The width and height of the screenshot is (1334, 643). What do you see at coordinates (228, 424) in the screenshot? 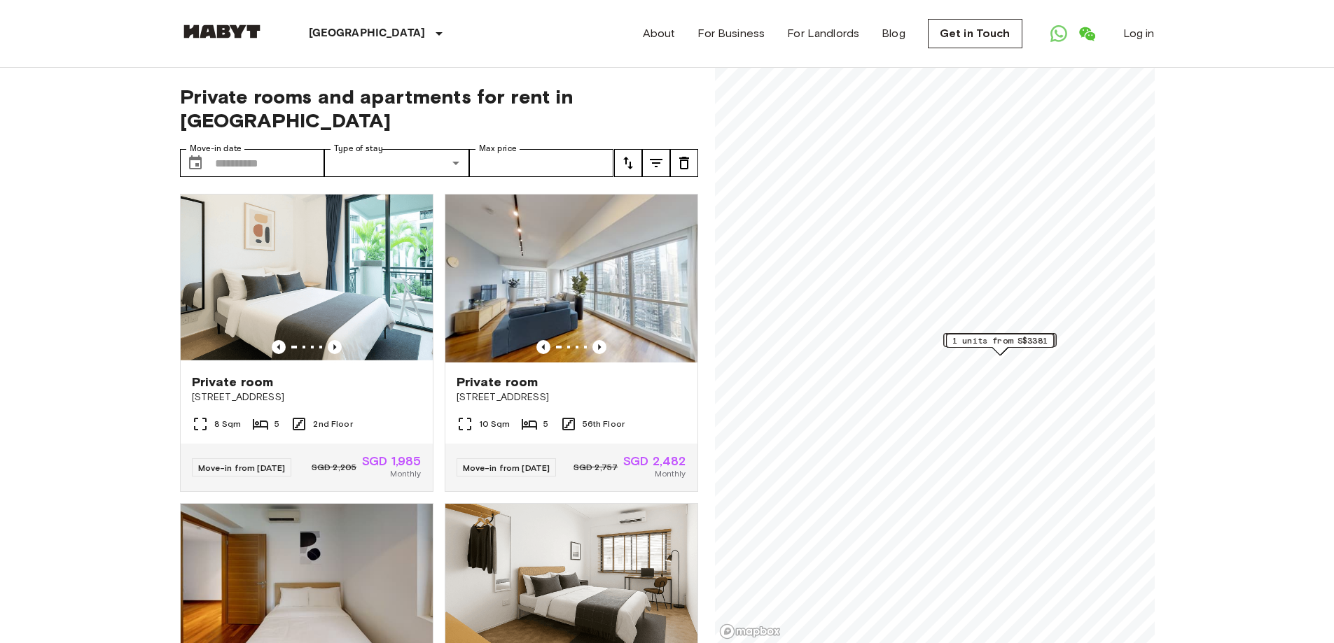
I see `span: 8 Sqm` at bounding box center [228, 424].